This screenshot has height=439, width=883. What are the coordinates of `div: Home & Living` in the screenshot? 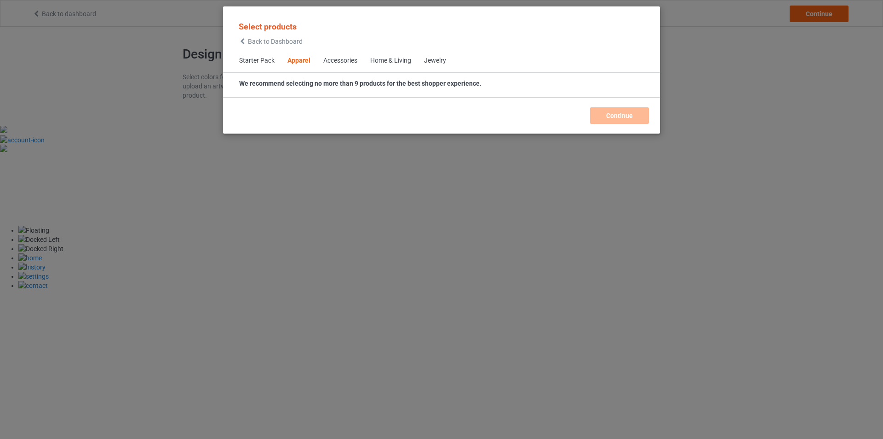 It's located at (391, 61).